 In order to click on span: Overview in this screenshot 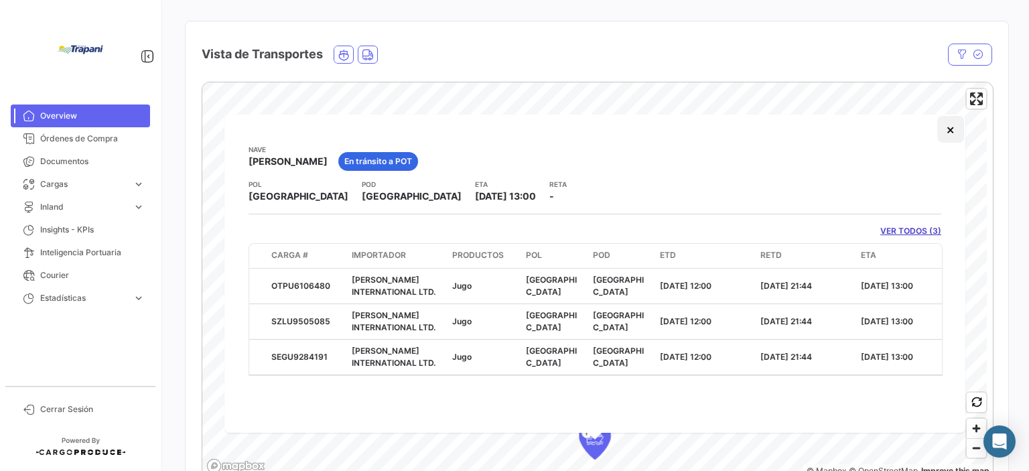, I will do `click(92, 116)`.